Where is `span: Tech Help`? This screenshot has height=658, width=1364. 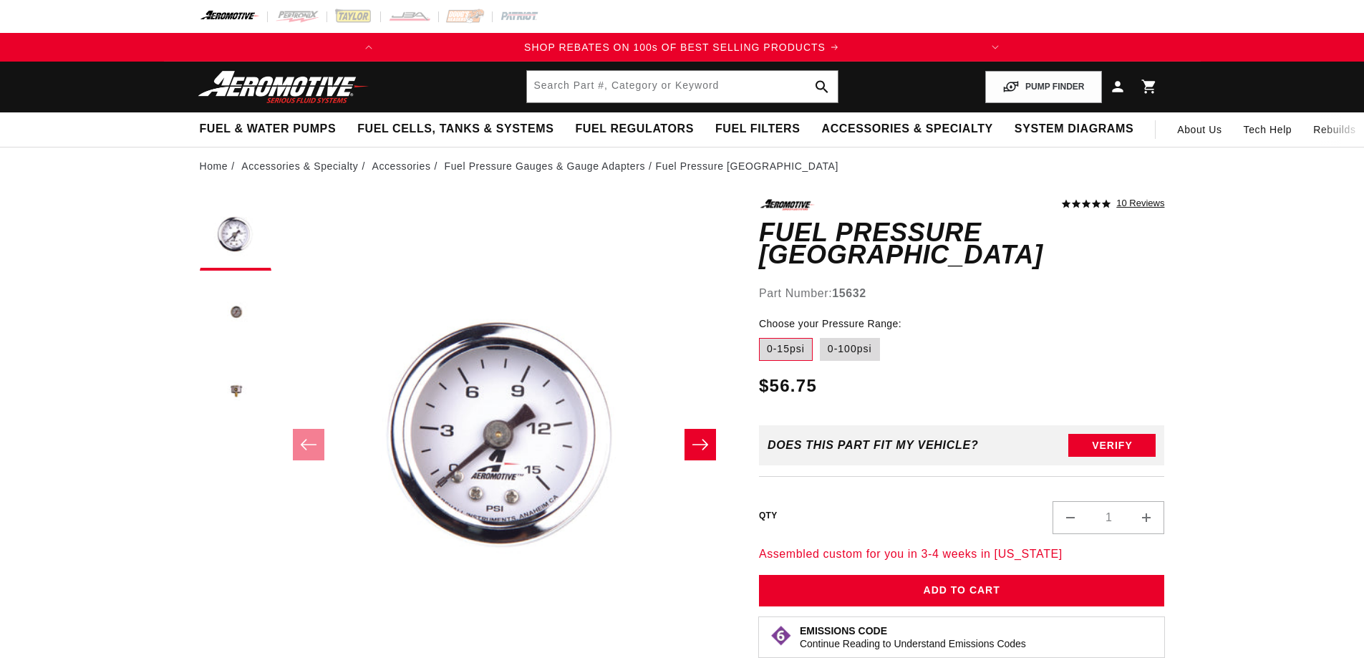
span: Tech Help is located at coordinates (1268, 130).